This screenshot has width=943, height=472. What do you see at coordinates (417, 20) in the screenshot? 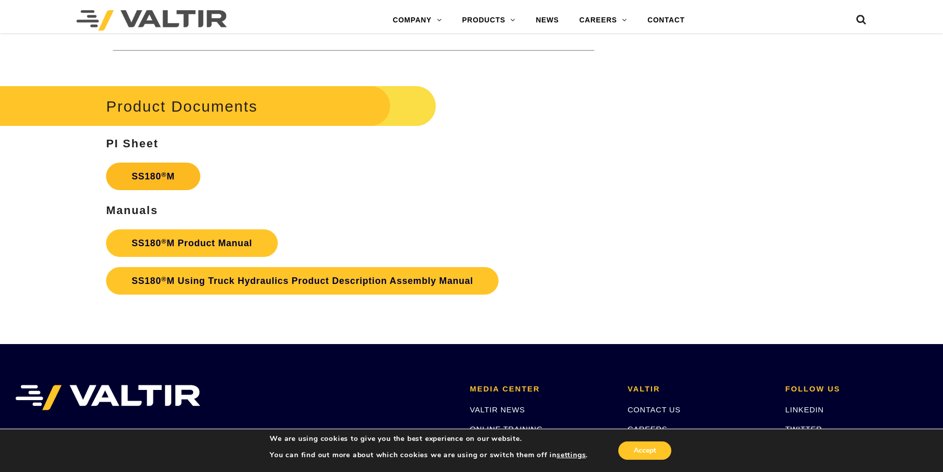
I see `a: COMPANY` at bounding box center [417, 20].